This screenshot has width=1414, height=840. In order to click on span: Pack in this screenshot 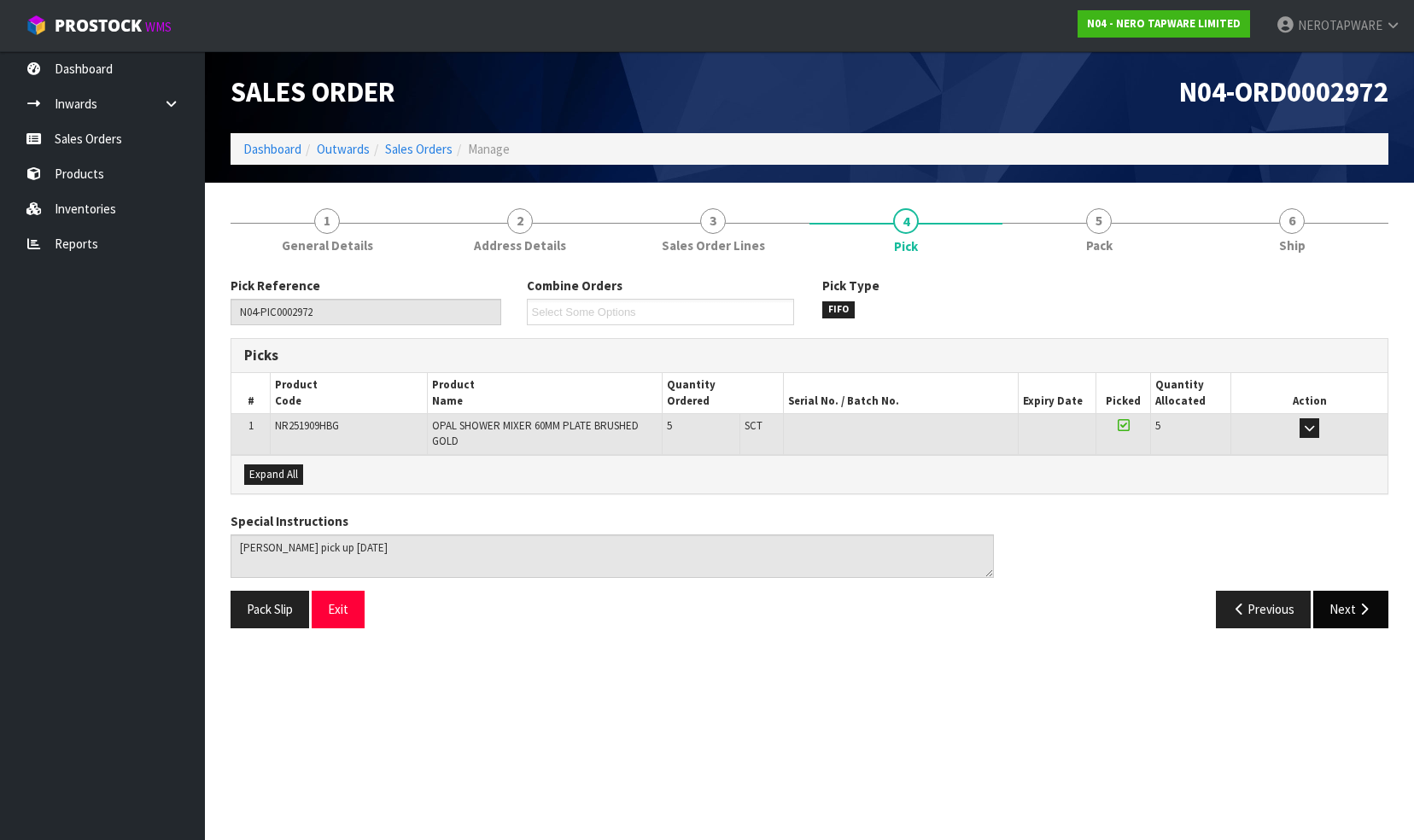, I will do `click(1099, 245)`.